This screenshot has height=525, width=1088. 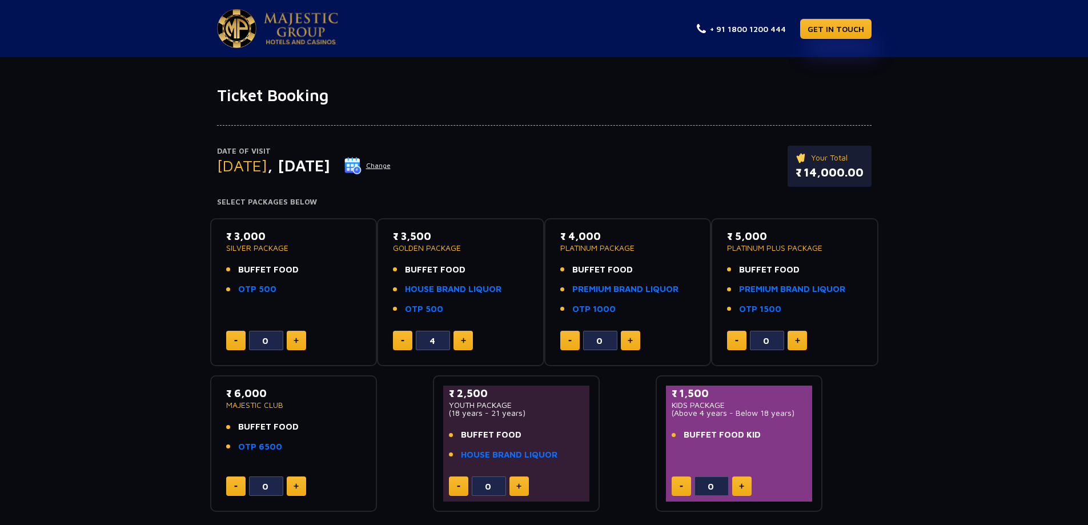 I want to click on p: KIDS PACKAGE, so click(x=739, y=405).